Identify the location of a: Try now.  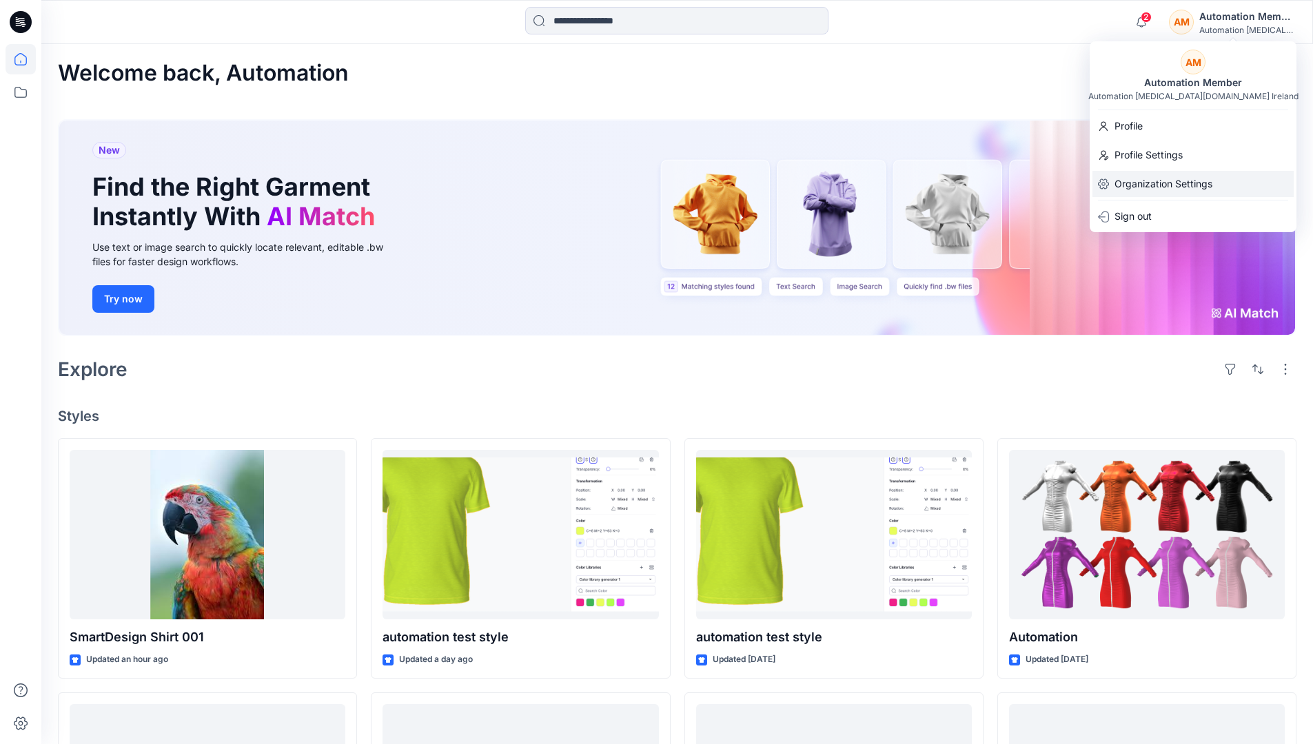
(123, 299).